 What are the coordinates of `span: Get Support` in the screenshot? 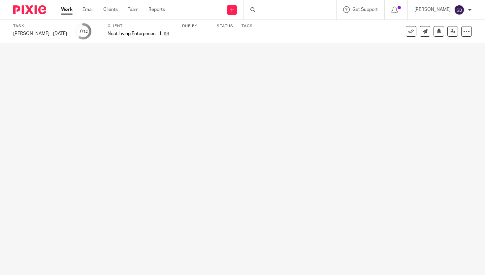 It's located at (365, 10).